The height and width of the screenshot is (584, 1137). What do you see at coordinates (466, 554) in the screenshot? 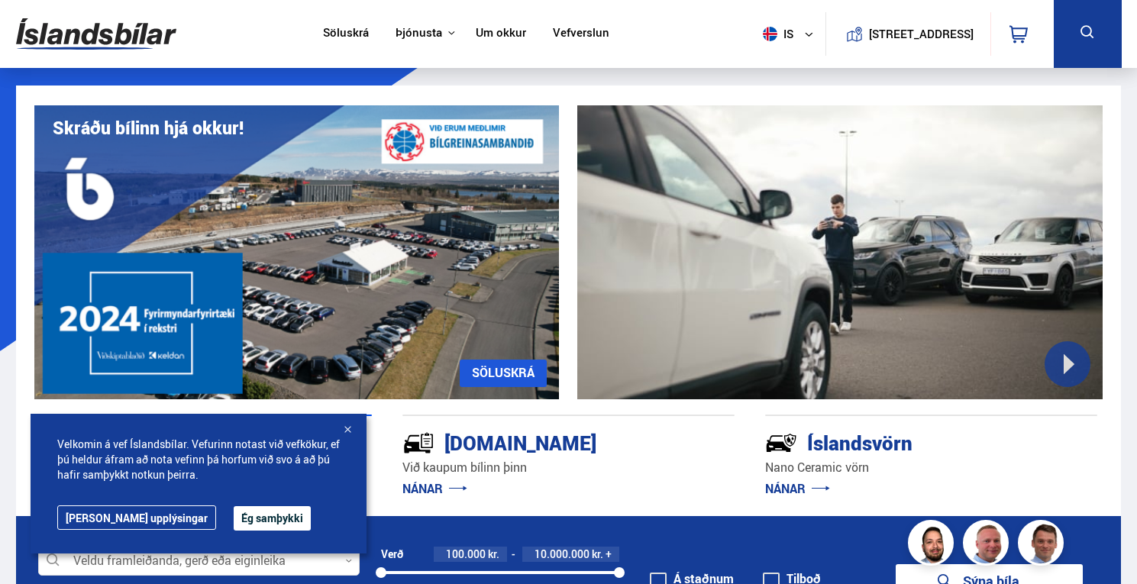
I see `span: 100.000` at bounding box center [466, 554].